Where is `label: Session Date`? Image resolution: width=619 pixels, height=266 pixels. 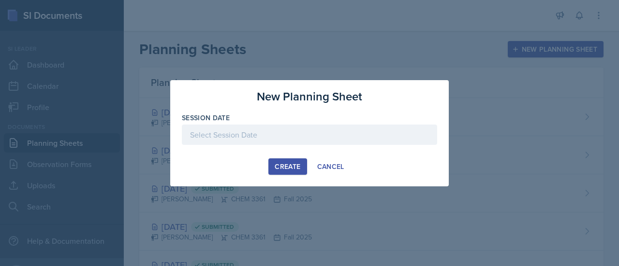
label: Session Date is located at coordinates (206, 118).